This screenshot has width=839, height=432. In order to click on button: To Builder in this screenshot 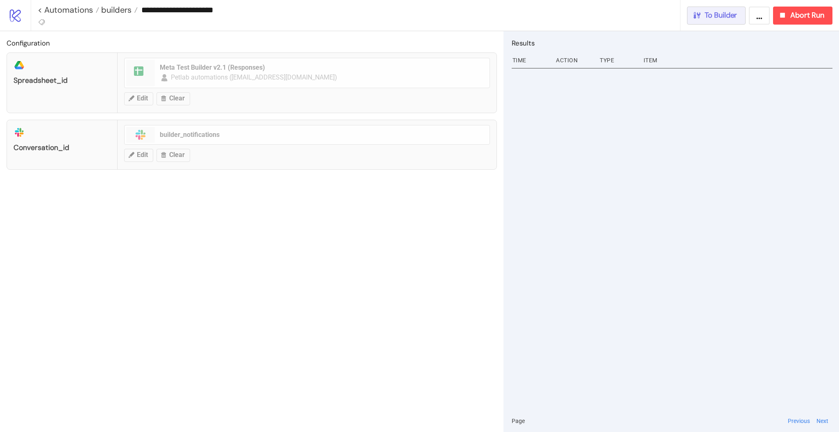, I will do `click(717, 16)`.